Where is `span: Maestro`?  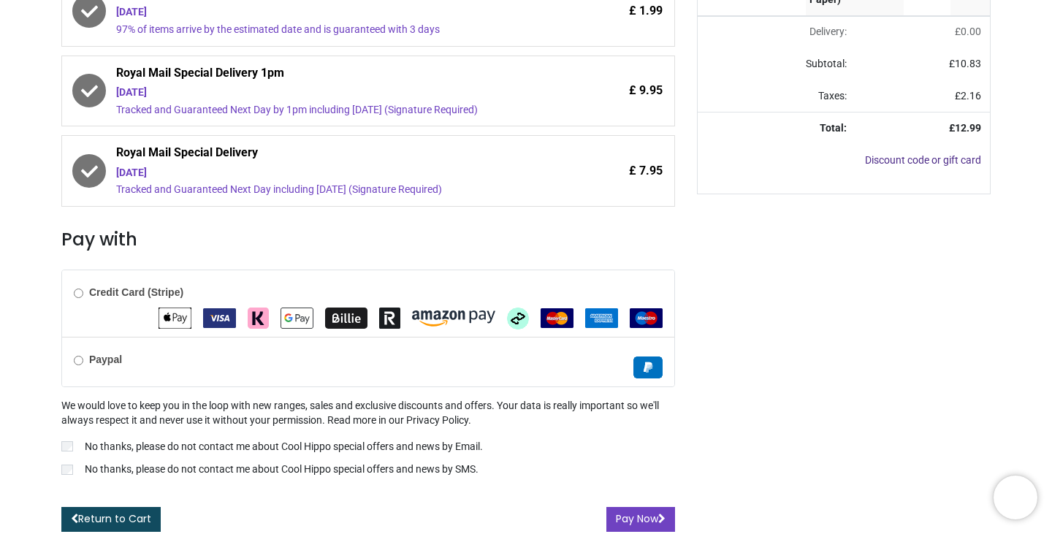
span: Maestro is located at coordinates (646, 317).